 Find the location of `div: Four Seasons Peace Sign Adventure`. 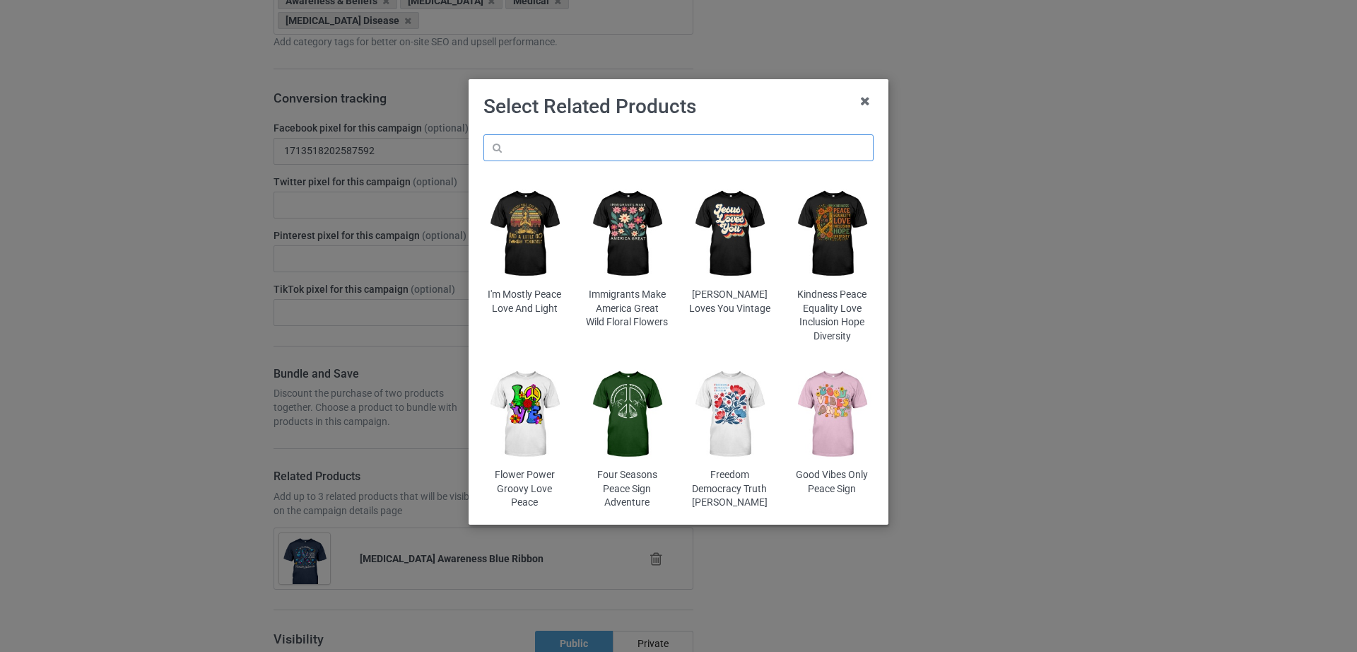

div: Four Seasons Peace Sign Adventure is located at coordinates (627, 488).